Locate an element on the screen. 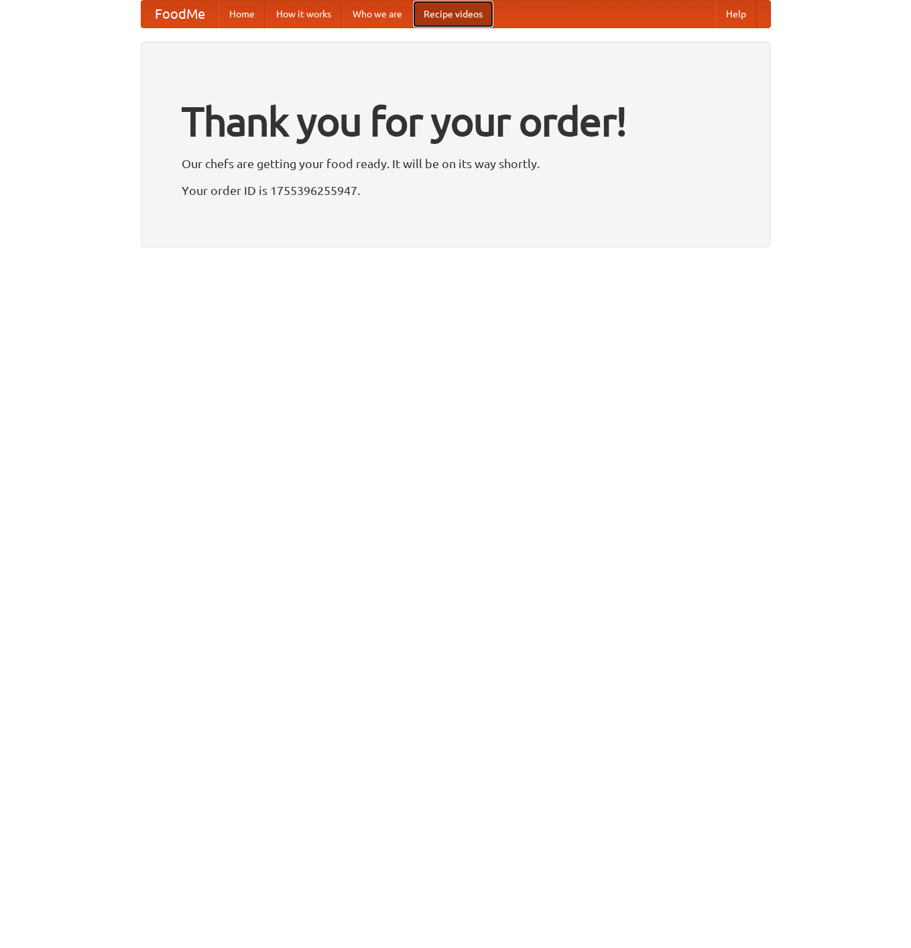 The width and height of the screenshot is (911, 948). a: Recipe videos is located at coordinates (453, 14).